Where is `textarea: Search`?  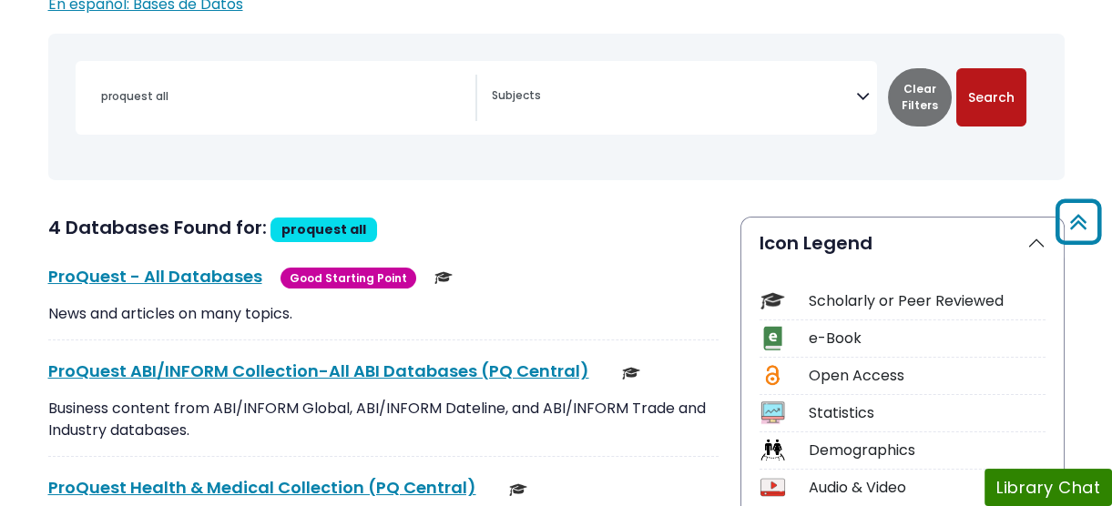
textarea: Search is located at coordinates (674, 97).